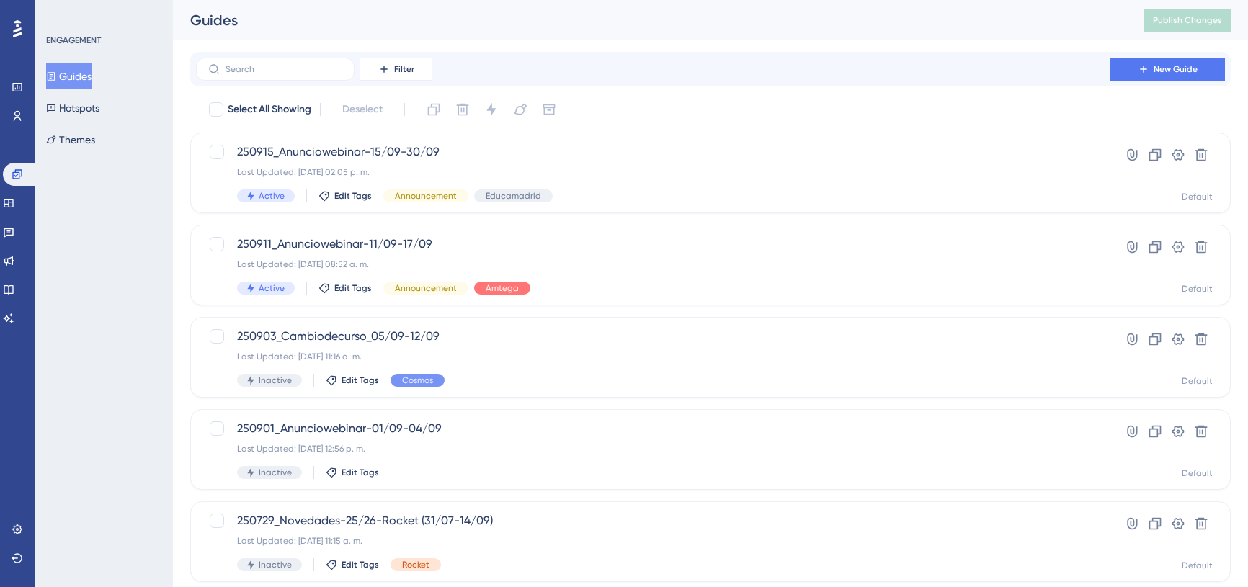  I want to click on span: Filter, so click(404, 69).